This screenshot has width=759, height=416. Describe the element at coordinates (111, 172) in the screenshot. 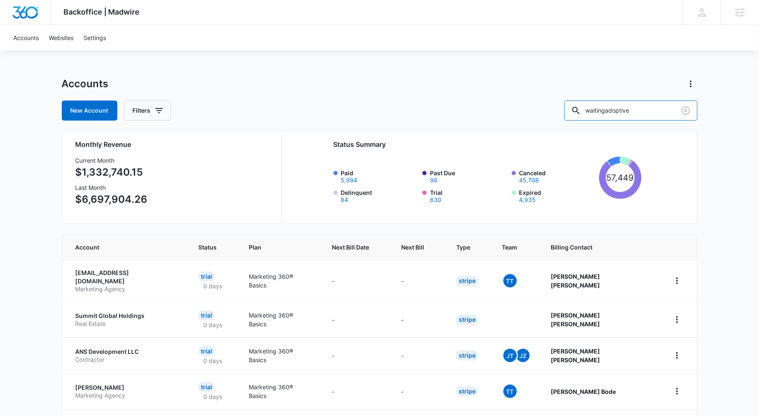

I see `p: $1,332,740.15` at that location.